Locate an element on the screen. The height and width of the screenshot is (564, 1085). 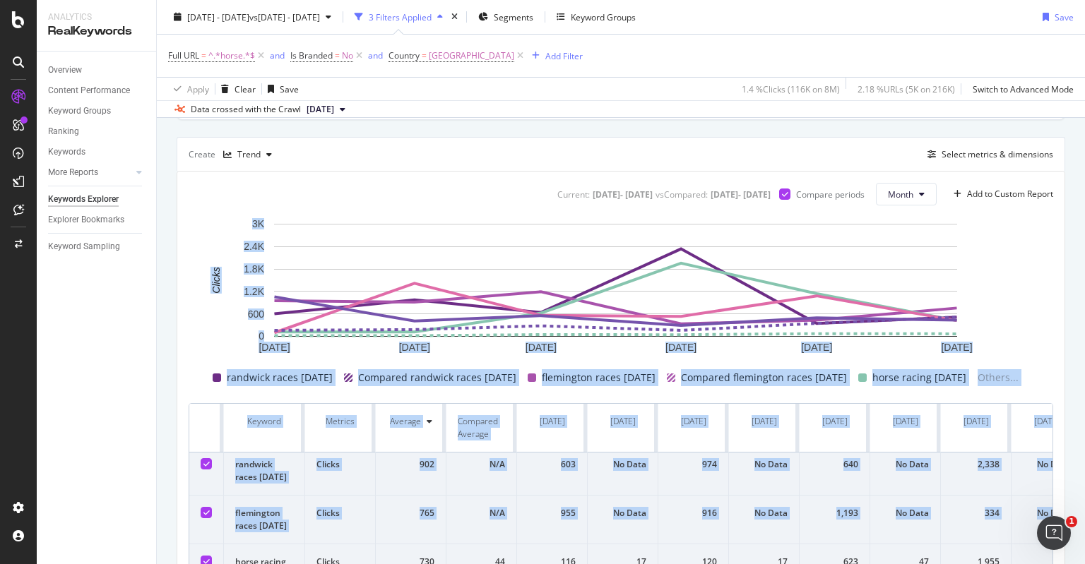
div: Switch to Advanced Mode is located at coordinates (1023, 88).